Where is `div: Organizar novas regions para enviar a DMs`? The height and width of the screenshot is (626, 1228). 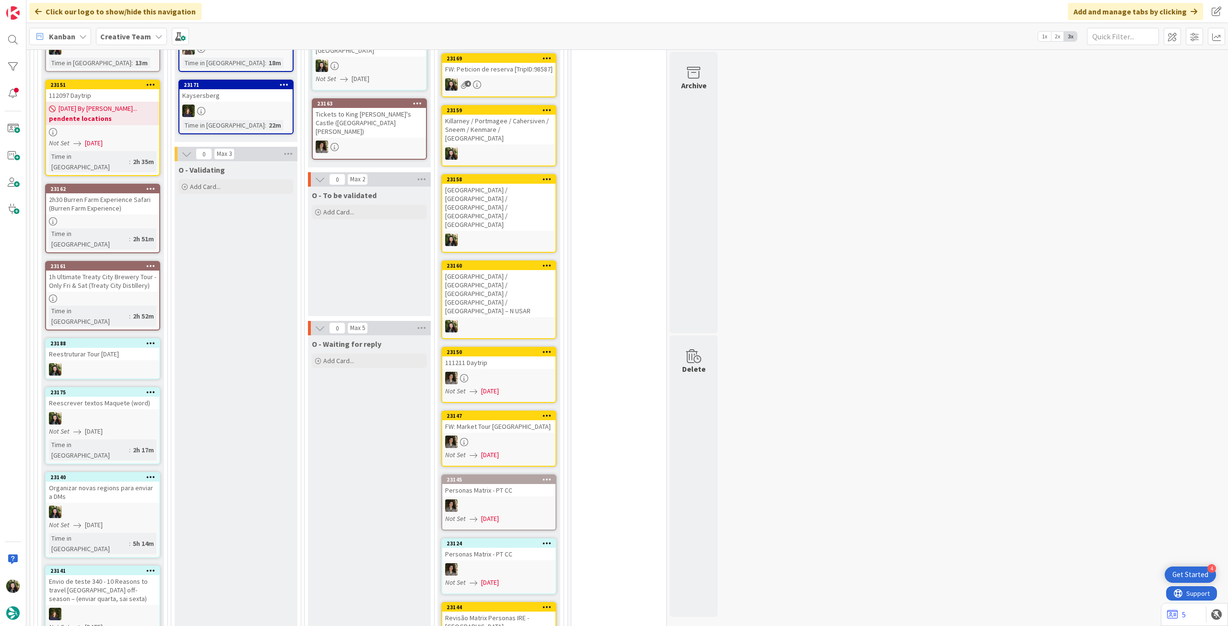 div: Organizar novas regions para enviar a DMs is located at coordinates (103, 492).